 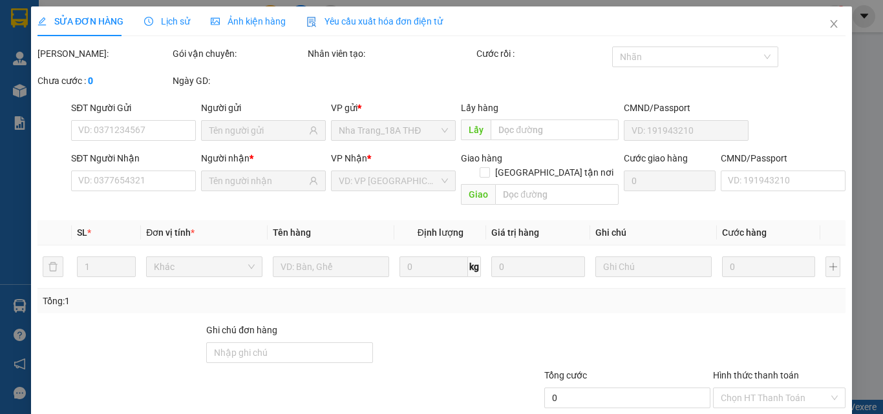 I want to click on input: Tên người gửi, so click(x=257, y=131).